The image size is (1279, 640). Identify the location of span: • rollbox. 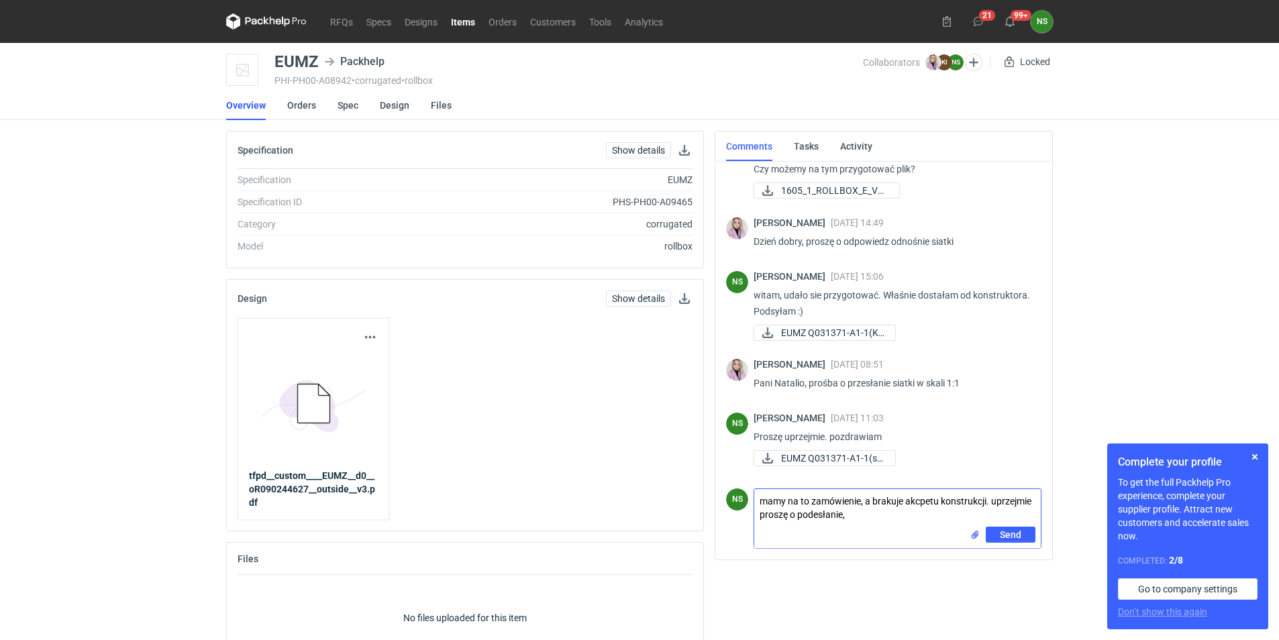
(417, 81).